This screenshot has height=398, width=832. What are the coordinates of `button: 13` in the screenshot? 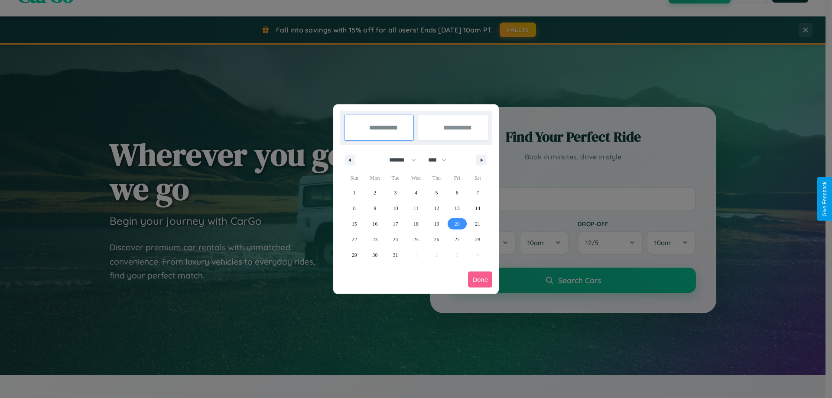 It's located at (457, 208).